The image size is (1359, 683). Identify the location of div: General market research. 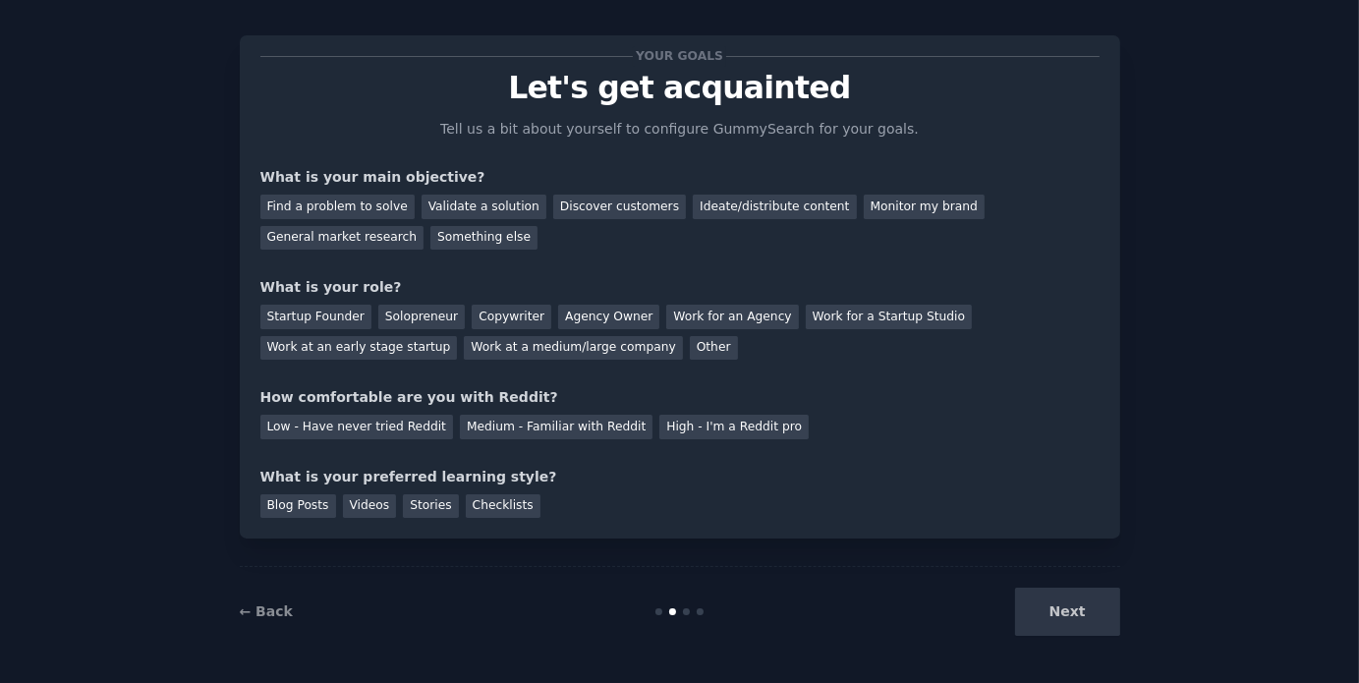
(342, 238).